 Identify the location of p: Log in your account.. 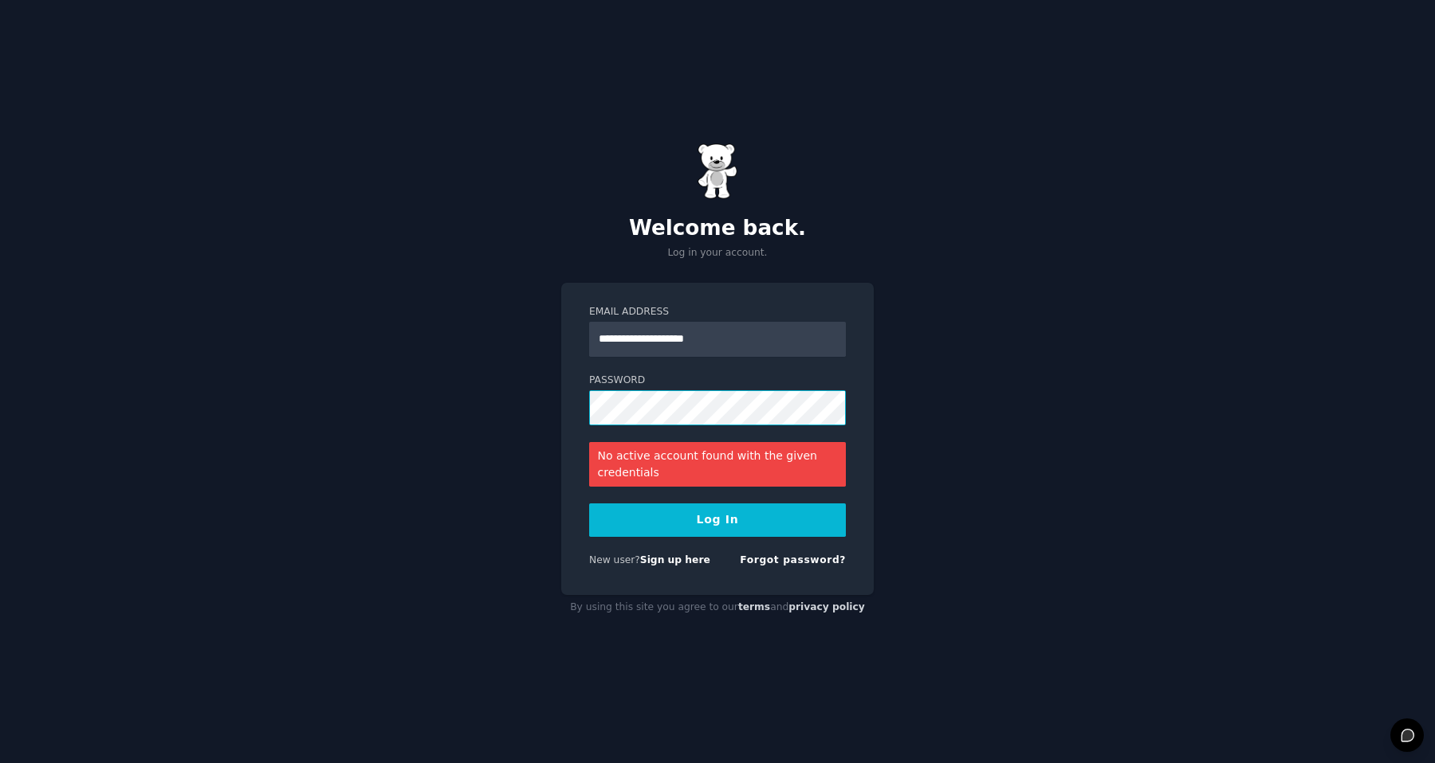
(717, 253).